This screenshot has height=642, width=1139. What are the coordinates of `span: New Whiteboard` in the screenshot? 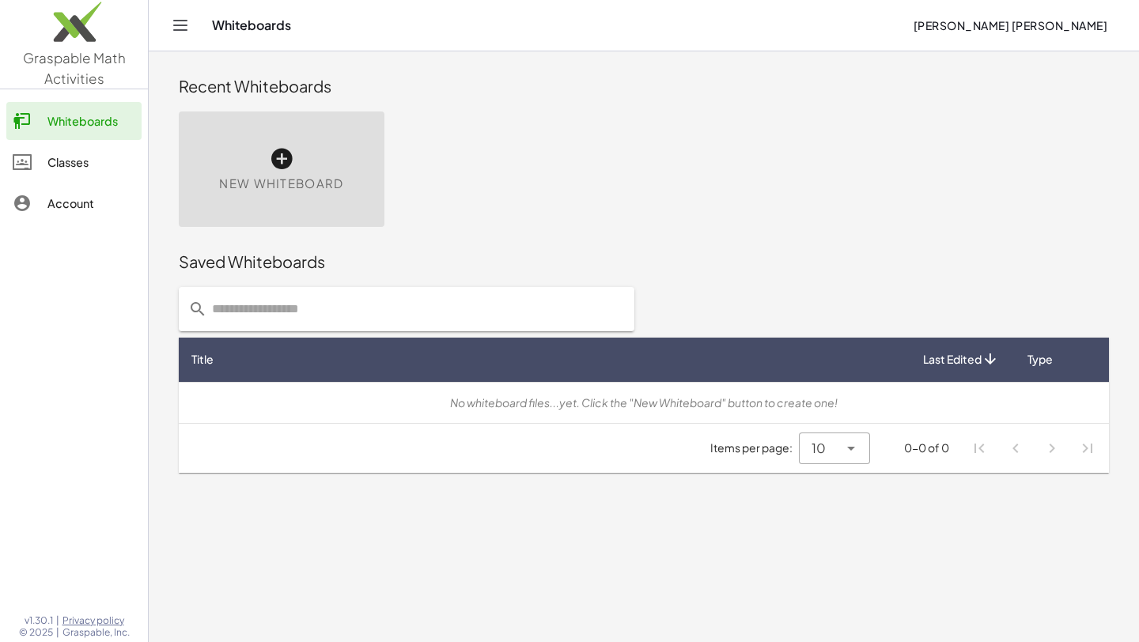 It's located at (281, 183).